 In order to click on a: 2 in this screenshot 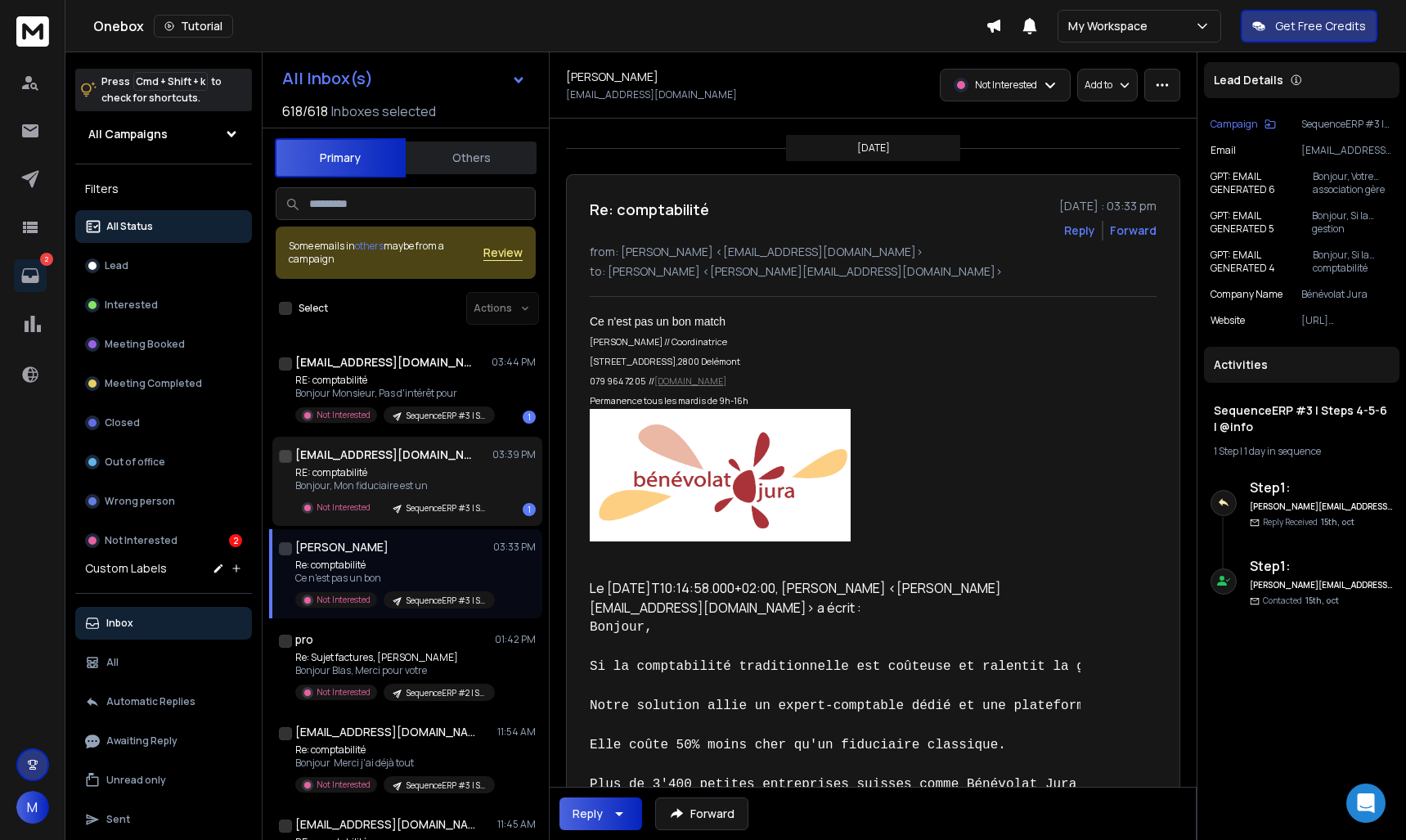, I will do `click(30, 275)`.